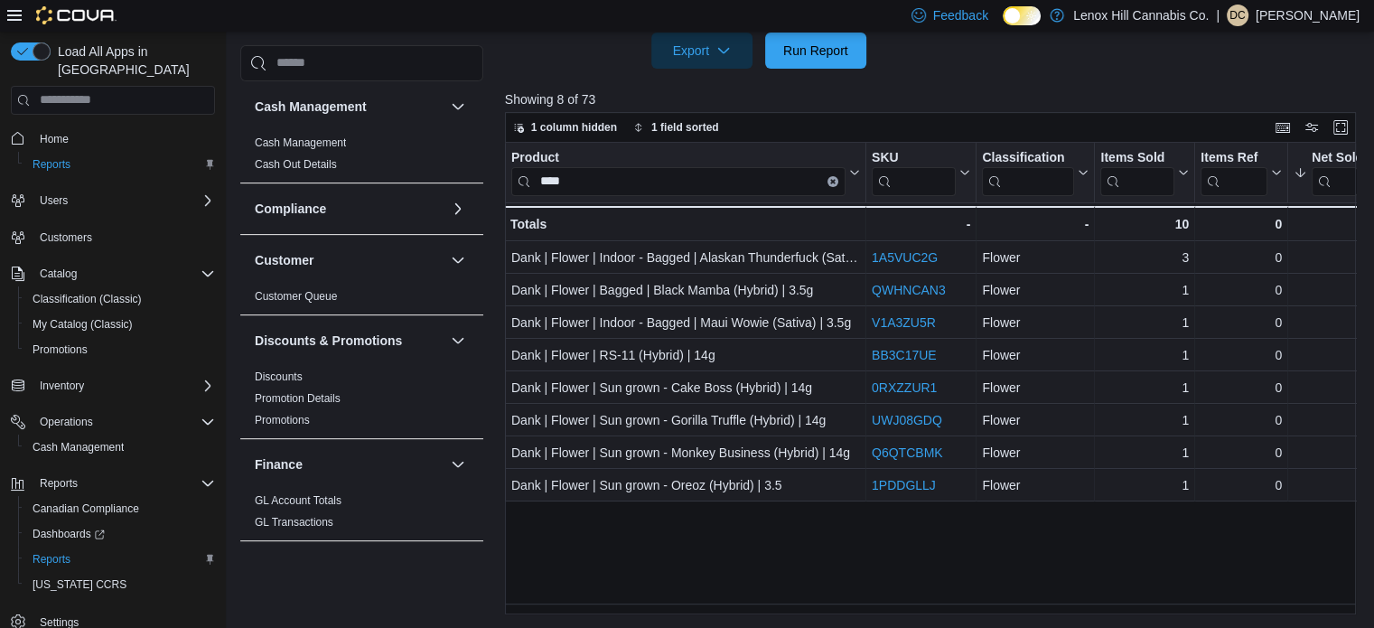 The height and width of the screenshot is (628, 1374). Describe the element at coordinates (120, 324) in the screenshot. I see `span: My Catalog (Classic)` at that location.